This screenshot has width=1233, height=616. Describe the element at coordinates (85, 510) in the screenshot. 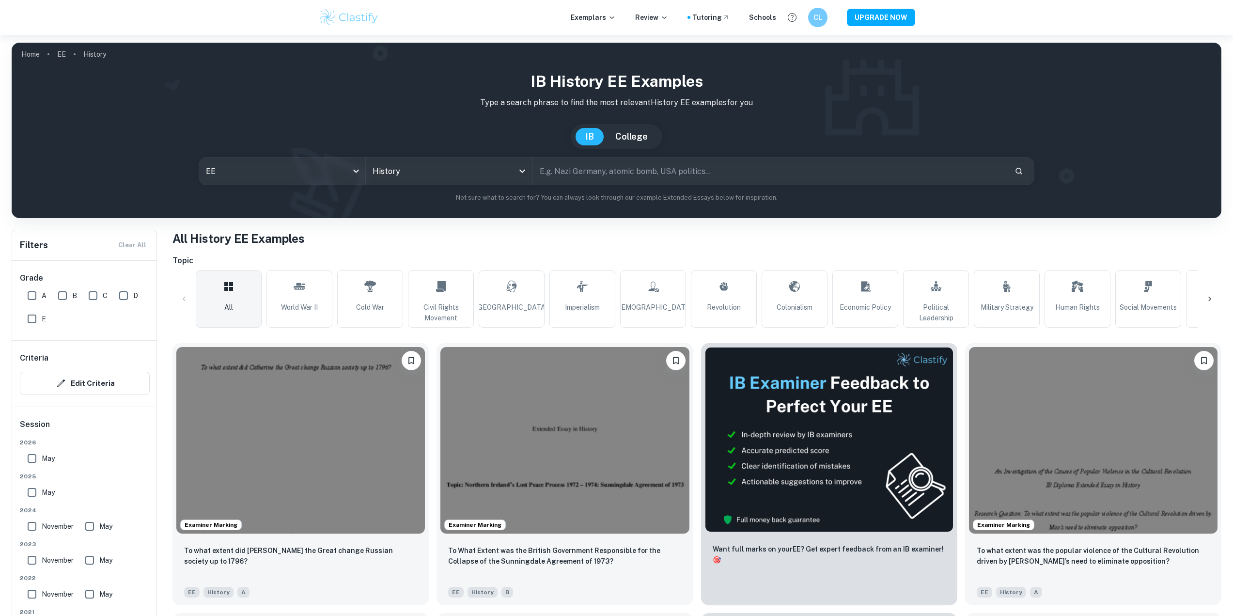

I see `span: 2024` at that location.